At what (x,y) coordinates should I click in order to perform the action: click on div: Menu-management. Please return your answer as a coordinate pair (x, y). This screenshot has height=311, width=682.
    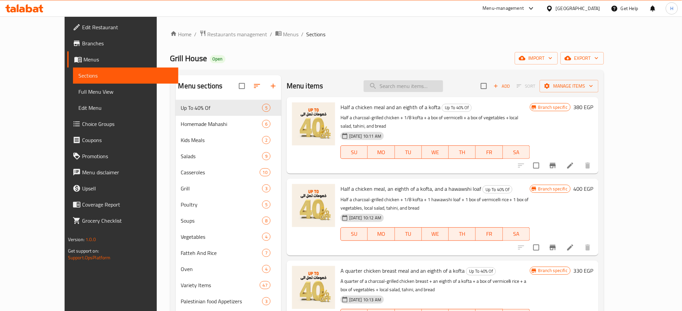
    Looking at the image, I should click on (503, 8).